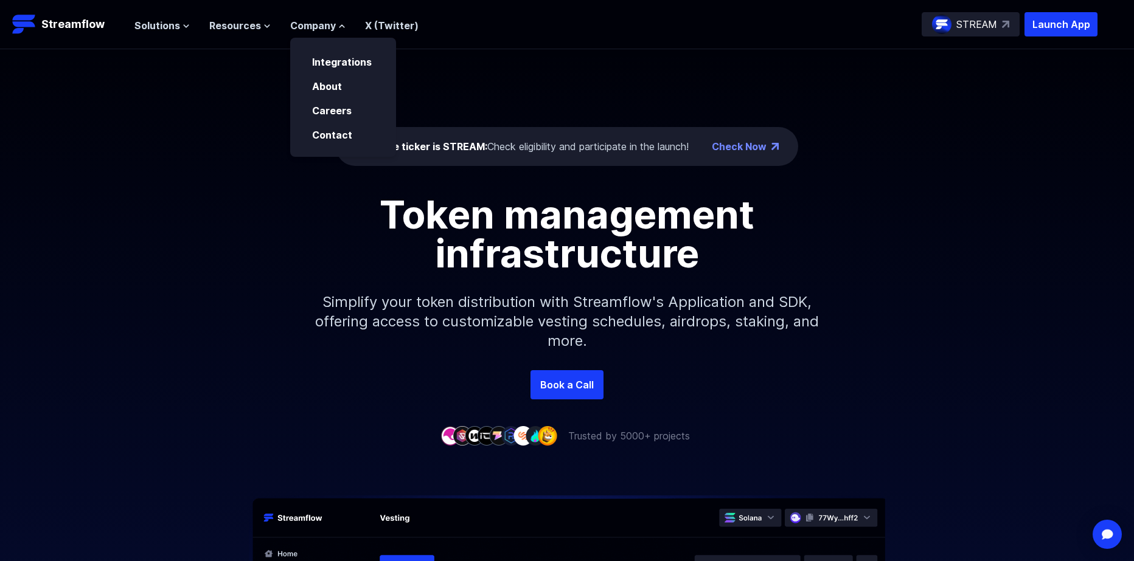 The image size is (1134, 561). What do you see at coordinates (976, 24) in the screenshot?
I see `p: STREAM` at bounding box center [976, 24].